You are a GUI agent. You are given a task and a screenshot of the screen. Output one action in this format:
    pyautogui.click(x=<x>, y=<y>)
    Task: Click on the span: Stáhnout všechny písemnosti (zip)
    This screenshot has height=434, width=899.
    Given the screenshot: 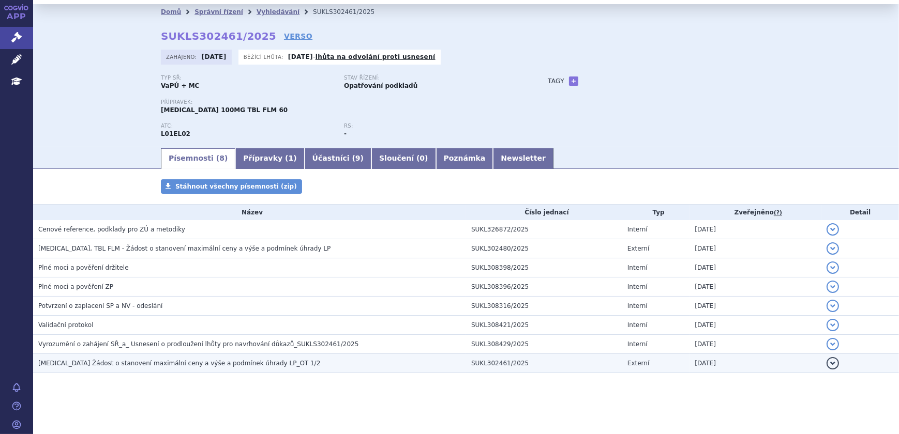 What is the action you would take?
    pyautogui.click(x=236, y=187)
    